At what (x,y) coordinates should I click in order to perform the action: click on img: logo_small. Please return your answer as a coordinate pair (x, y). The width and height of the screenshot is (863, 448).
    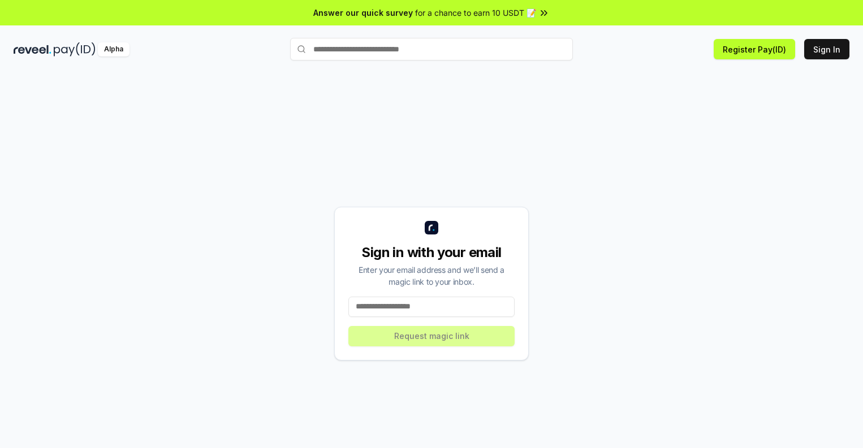
    Looking at the image, I should click on (431, 228).